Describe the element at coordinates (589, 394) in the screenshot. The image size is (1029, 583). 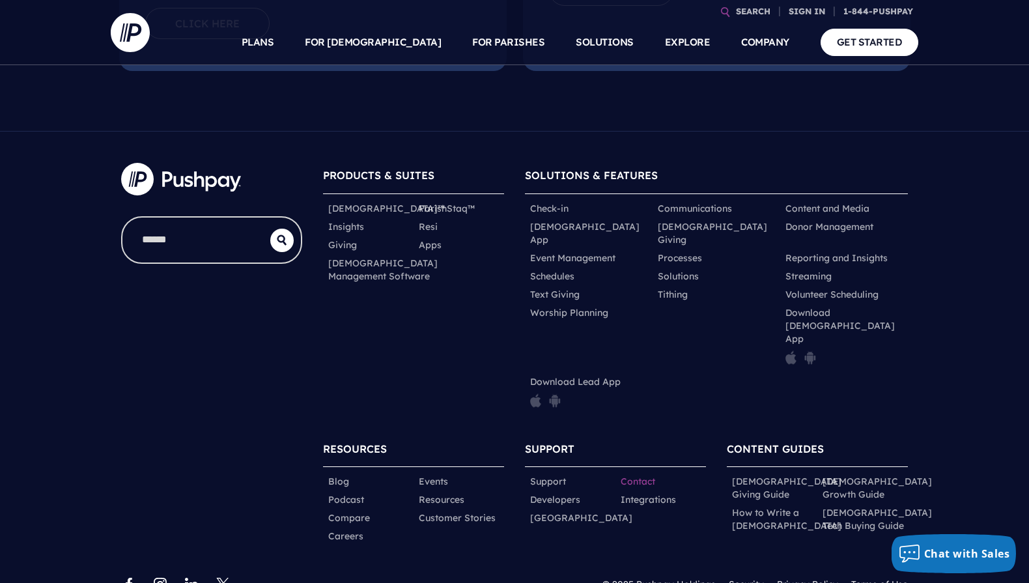
I see `li: Download Lead App` at that location.